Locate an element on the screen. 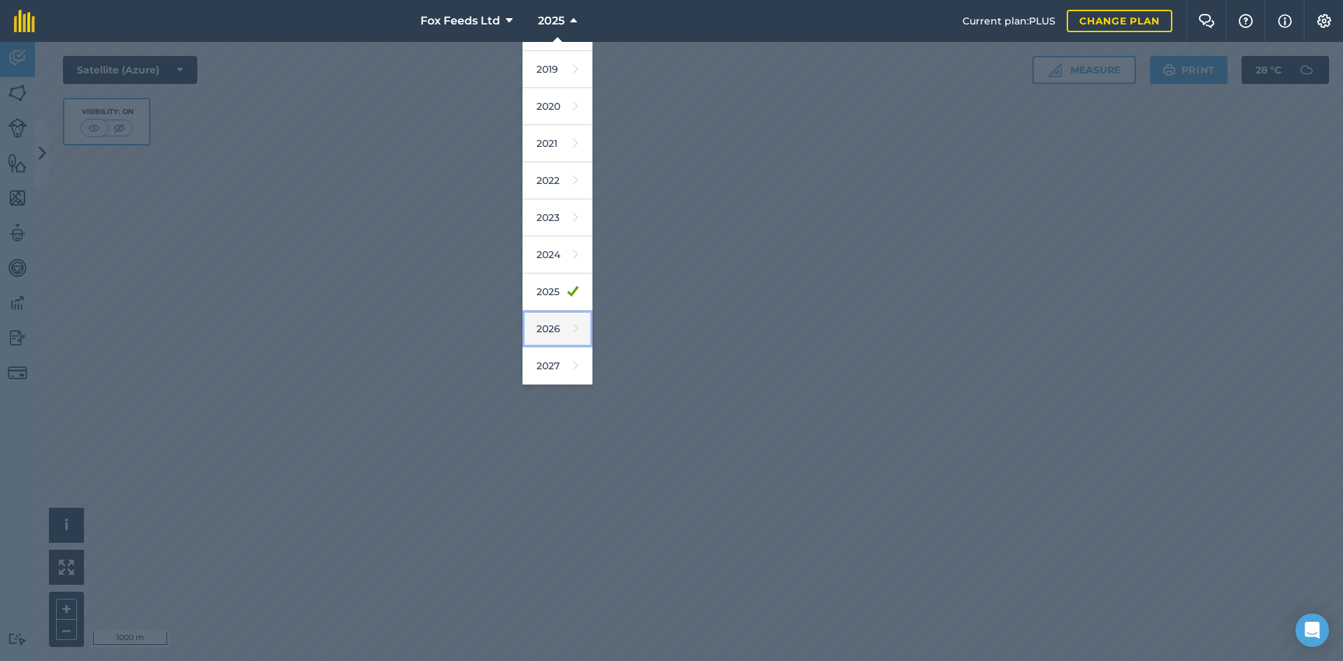 Image resolution: width=1343 pixels, height=661 pixels. a: 2020 is located at coordinates (557, 106).